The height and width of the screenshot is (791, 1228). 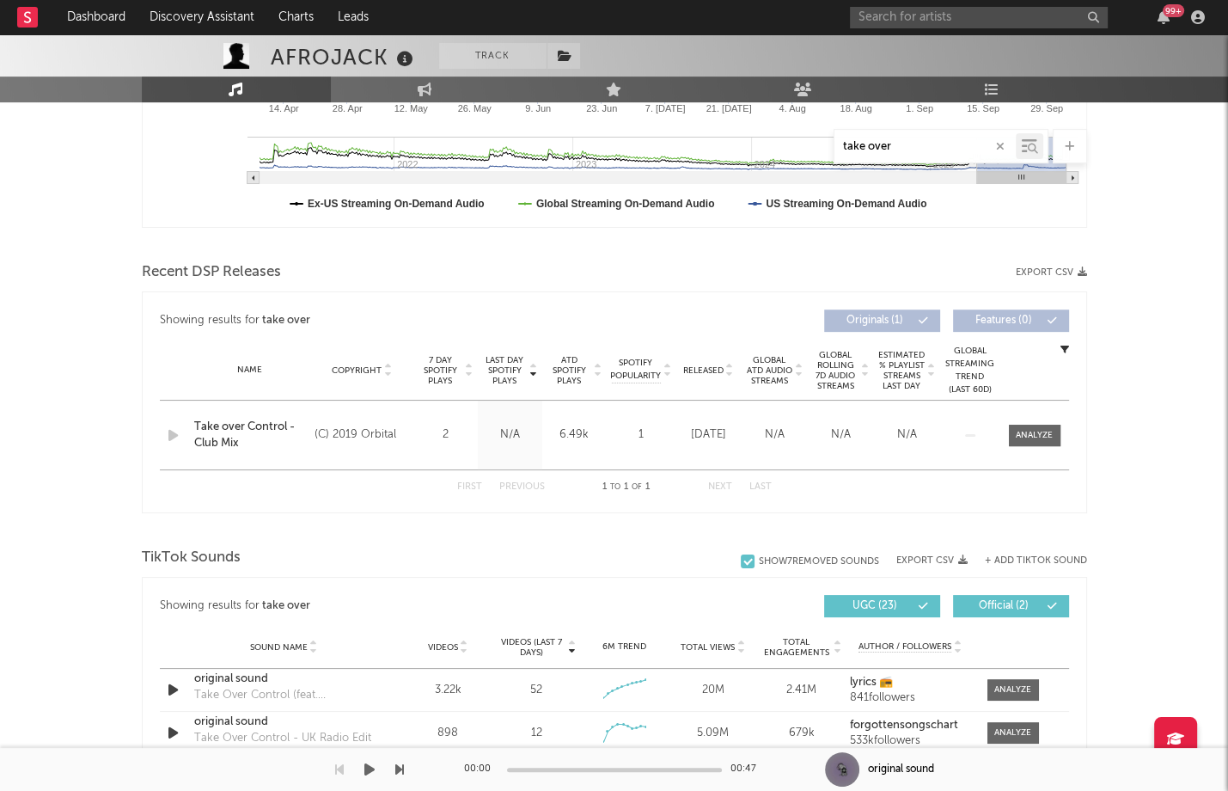 What do you see at coordinates (983, 108) in the screenshot?
I see `text: 15. Sep` at bounding box center [983, 108].